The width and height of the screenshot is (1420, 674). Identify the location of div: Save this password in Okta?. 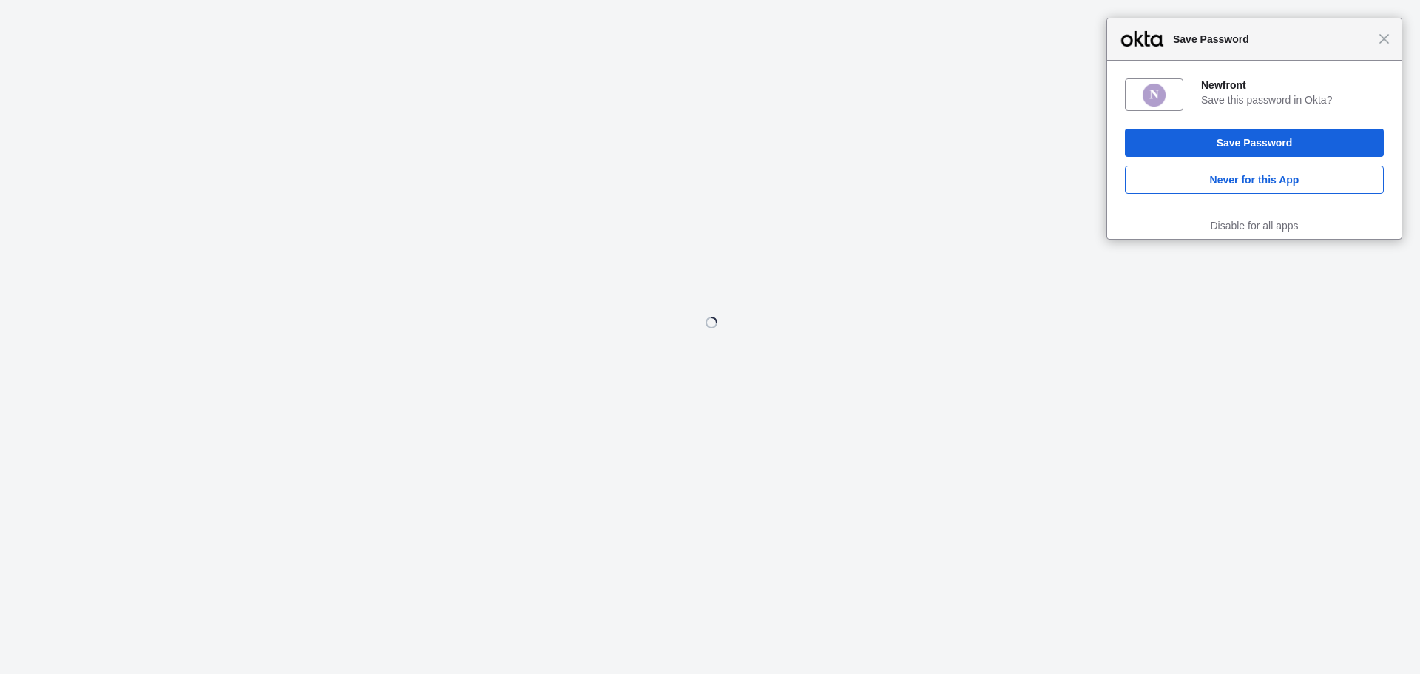
(1292, 100).